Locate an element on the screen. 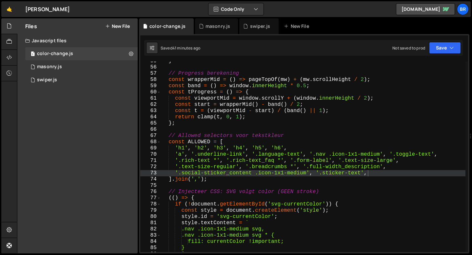 This screenshot has width=472, height=255. div: 80 is located at coordinates (150, 217).